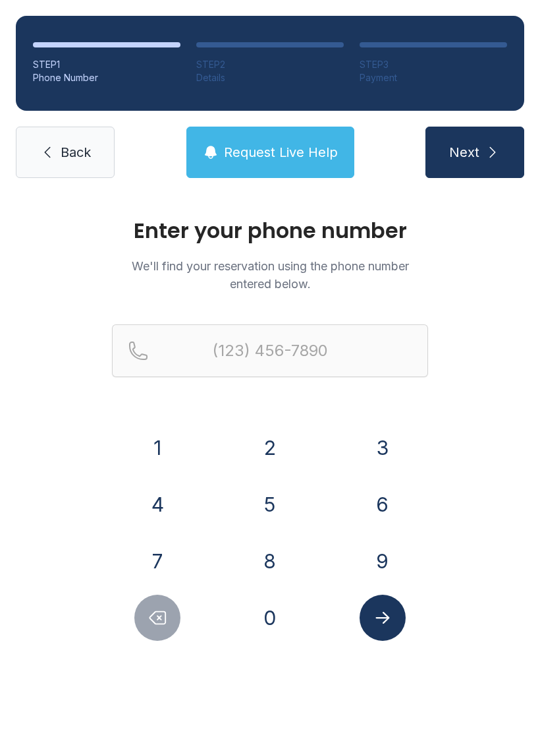  What do you see at coordinates (270, 448) in the screenshot?
I see `button: 2` at bounding box center [270, 448].